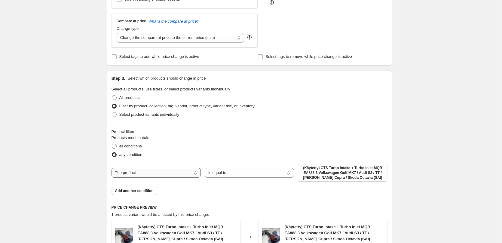 The width and height of the screenshot is (502, 243). I want to click on span: Select all products, use filters, or select products variants individually, so click(171, 89).